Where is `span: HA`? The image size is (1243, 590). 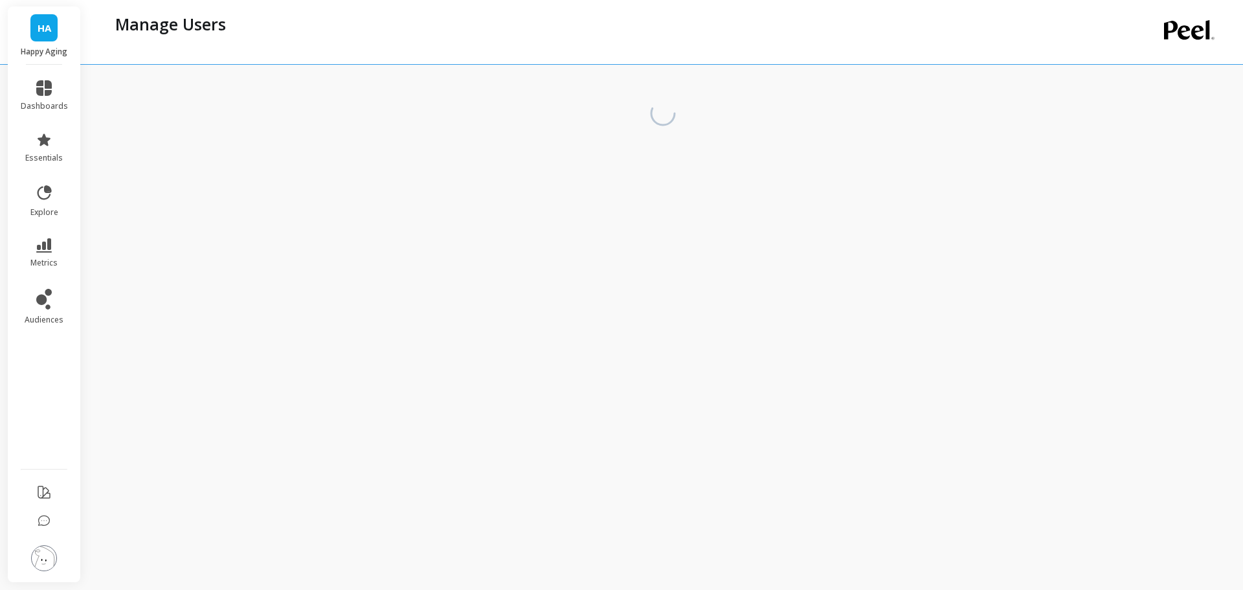
span: HA is located at coordinates (44, 28).